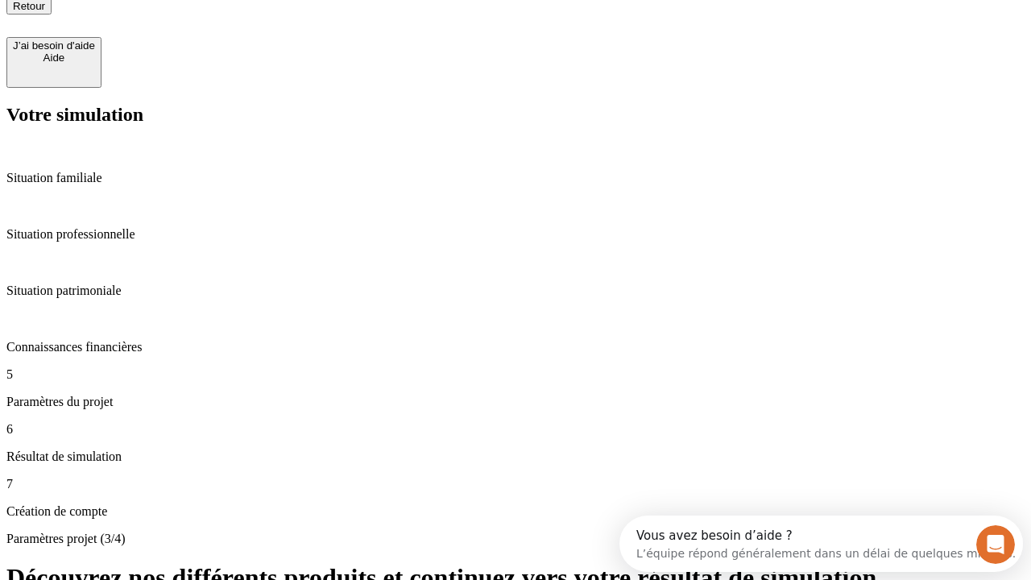 Image resolution: width=1031 pixels, height=580 pixels. Describe the element at coordinates (515, 429) in the screenshot. I see `p: 6` at that location.